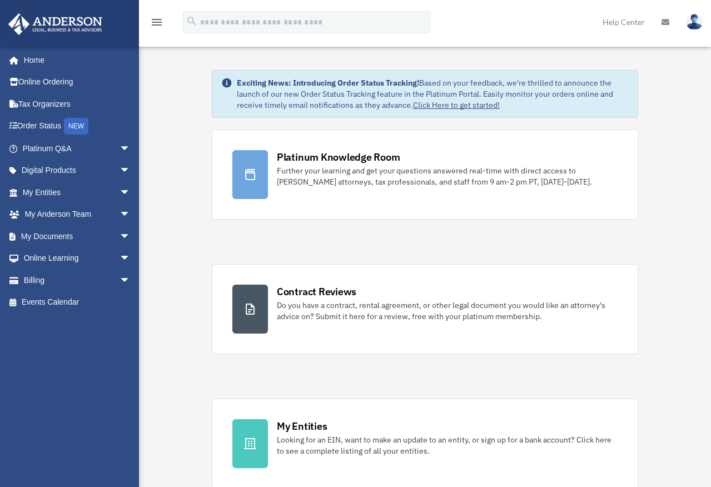 This screenshot has height=487, width=711. Describe the element at coordinates (425, 175) in the screenshot. I see `a: Platinum Knowledge Room Further your learning and get your questions answered real-time with dire...` at that location.